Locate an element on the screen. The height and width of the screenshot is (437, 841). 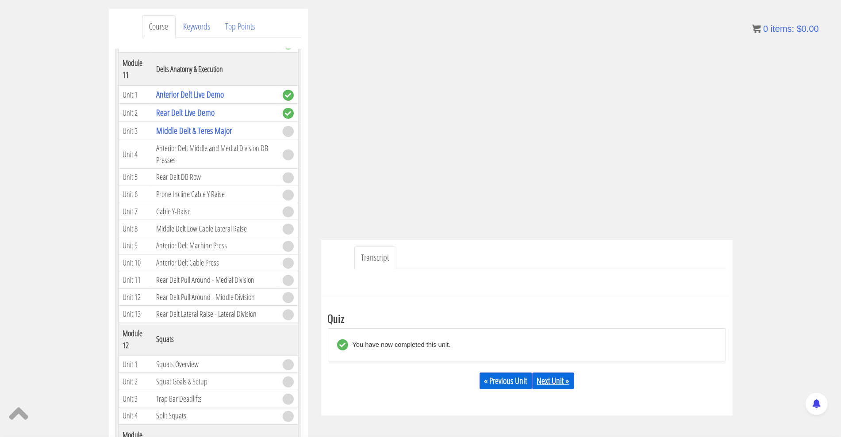
td: Unit 7 is located at coordinates (135, 211).